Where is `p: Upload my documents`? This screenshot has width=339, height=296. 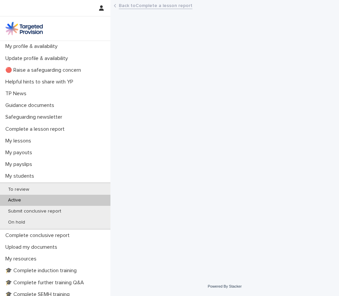 p: Upload my documents is located at coordinates (32, 247).